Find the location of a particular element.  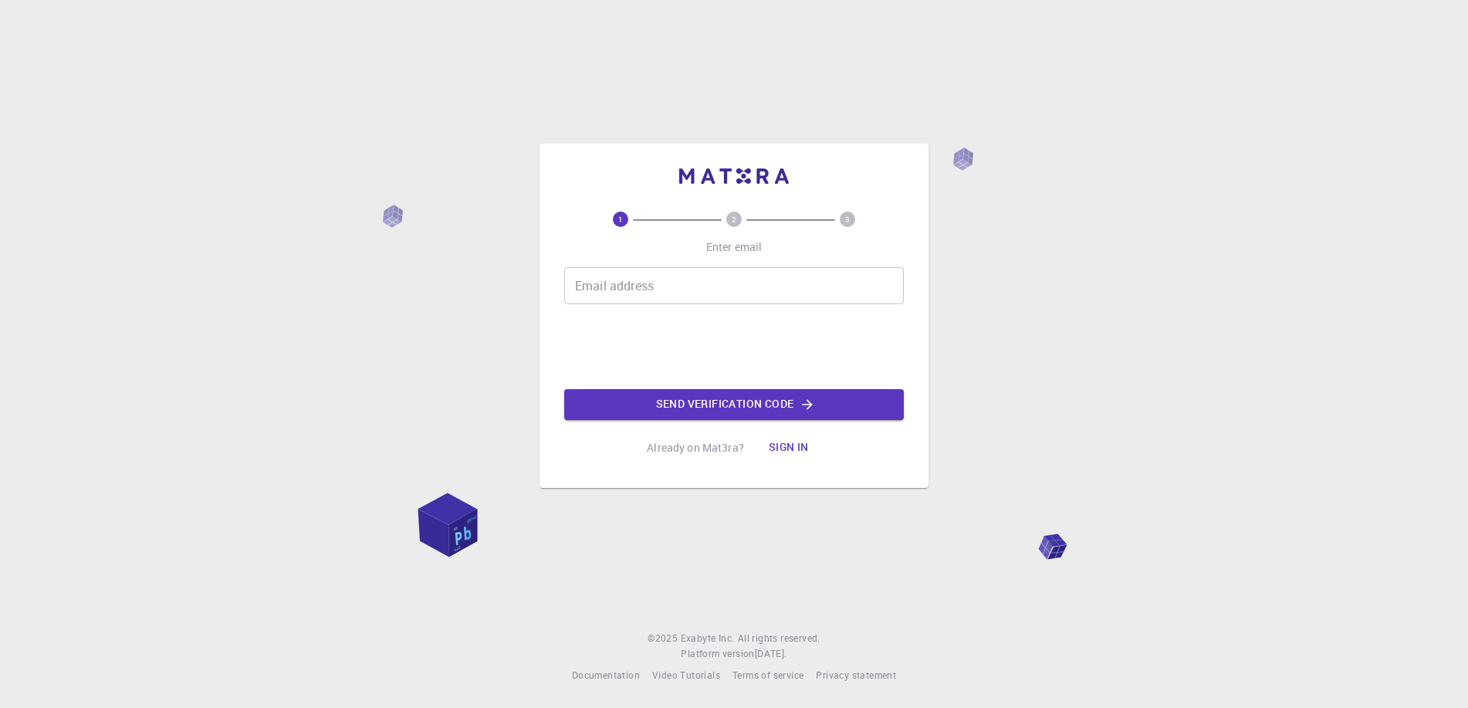

span: © 2025 is located at coordinates (664, 638).